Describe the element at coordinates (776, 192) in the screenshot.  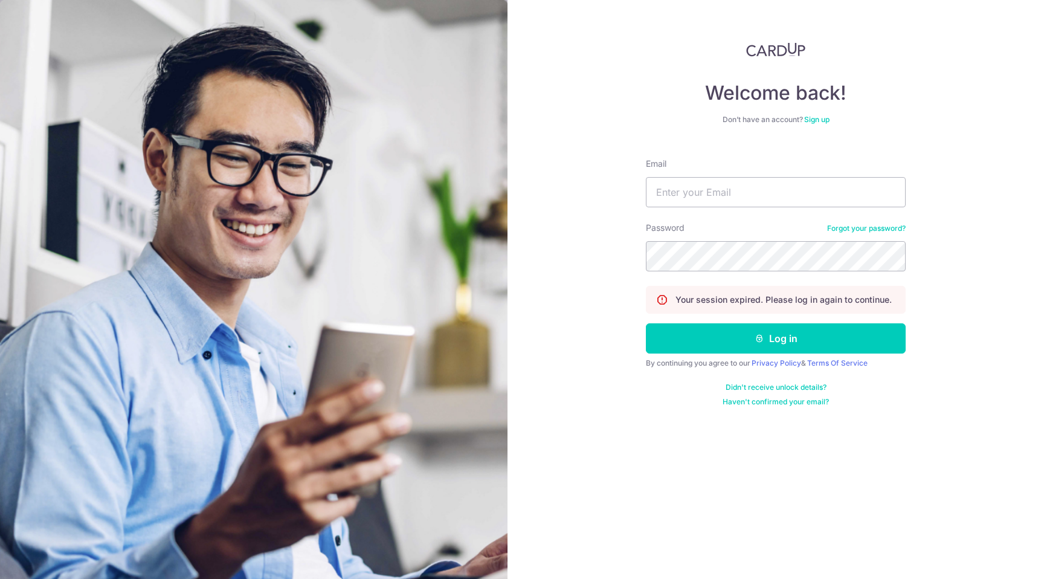
I see `input: Enter your Email` at that location.